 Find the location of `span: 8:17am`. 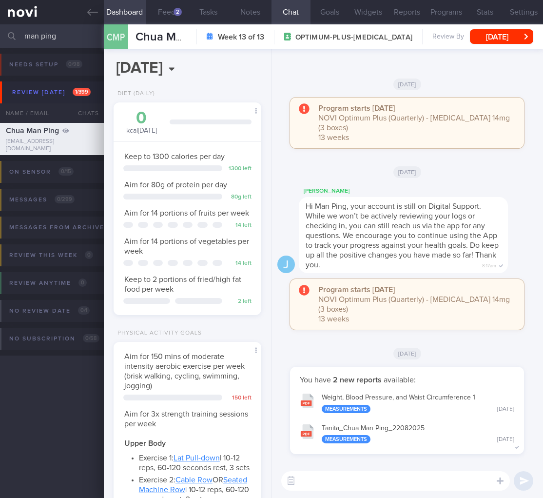

span: 8:17am is located at coordinates (489, 264).